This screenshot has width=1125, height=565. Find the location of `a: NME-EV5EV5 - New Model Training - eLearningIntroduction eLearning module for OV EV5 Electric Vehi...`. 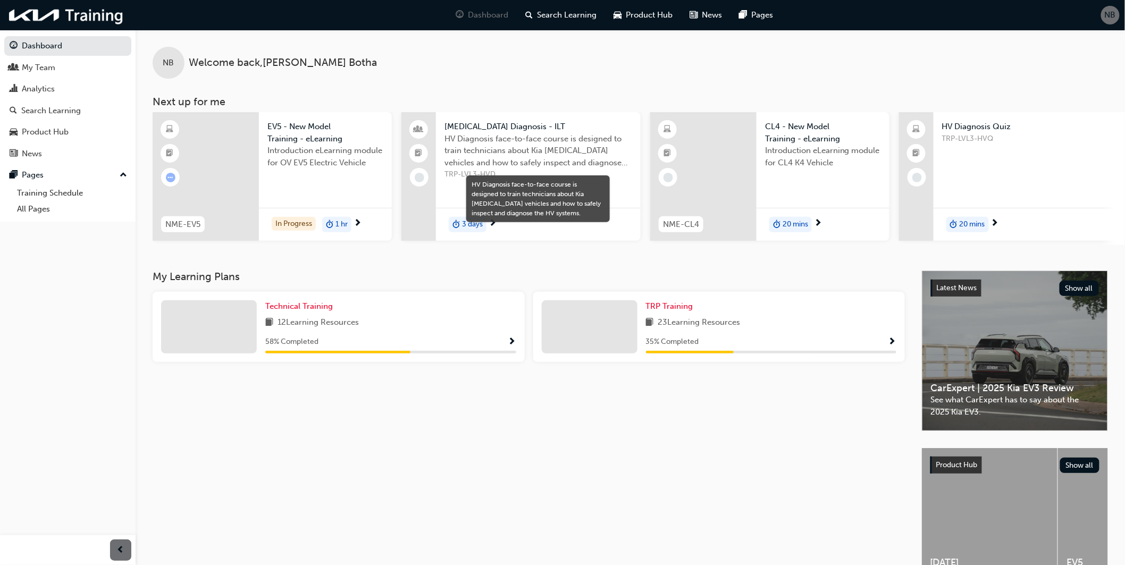

a: NME-EV5EV5 - New Model Training - eLearningIntroduction eLearning module for OV EV5 Electric Vehi... is located at coordinates (272, 176).